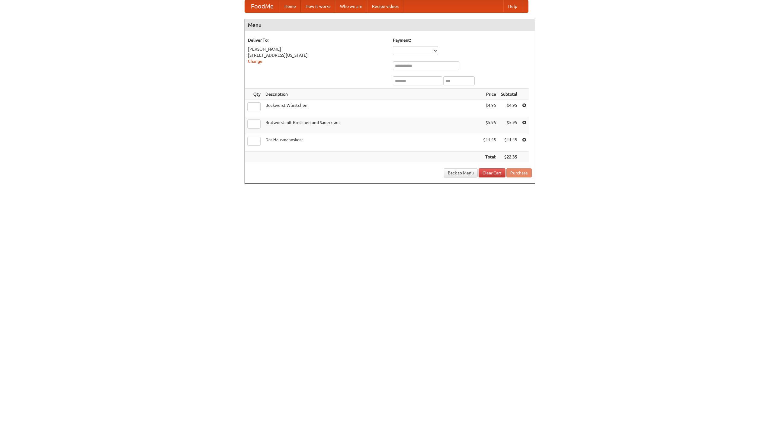 Image resolution: width=773 pixels, height=427 pixels. I want to click on th: Total:, so click(489, 157).